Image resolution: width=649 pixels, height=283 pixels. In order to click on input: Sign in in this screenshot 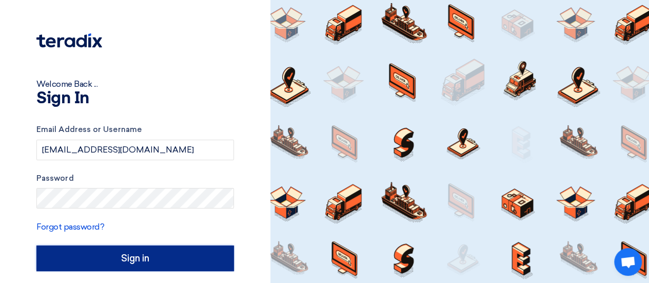, I will do `click(135, 258)`.